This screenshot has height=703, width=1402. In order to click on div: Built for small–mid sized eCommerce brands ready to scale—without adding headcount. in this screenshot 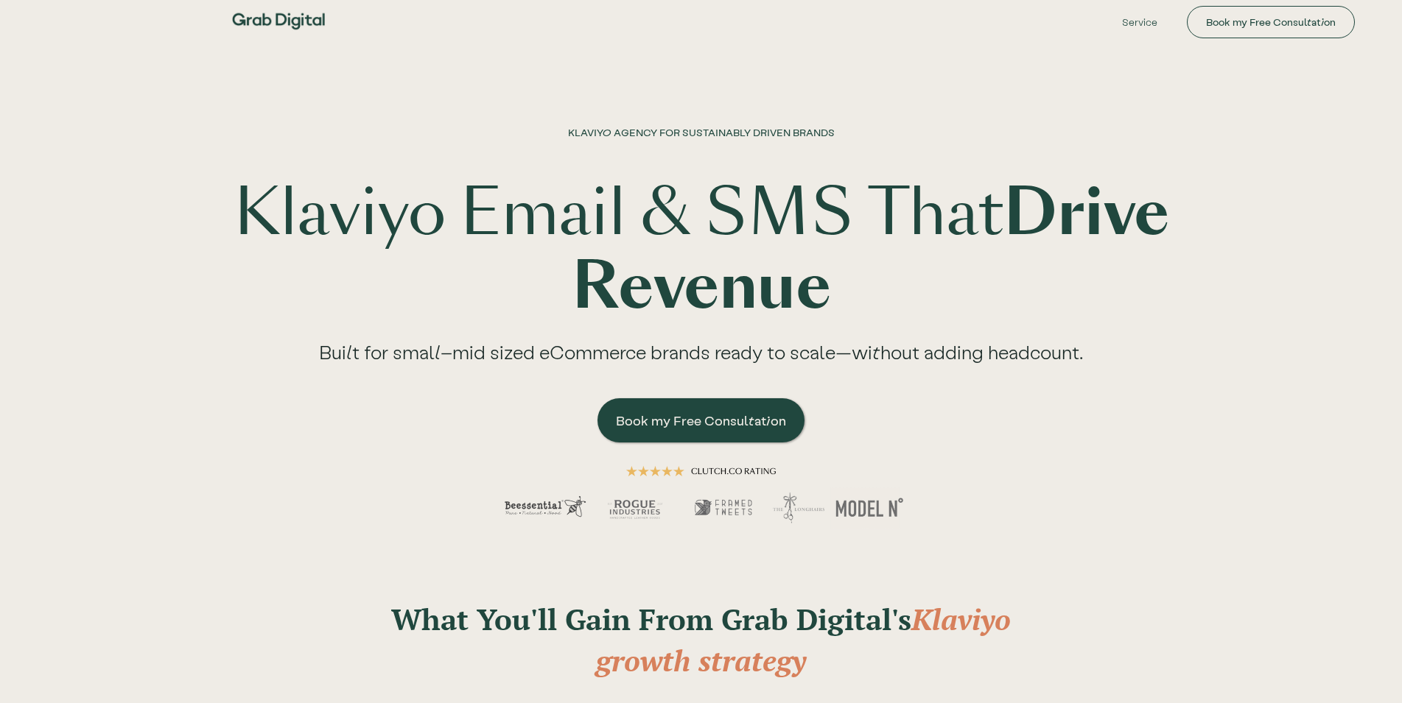, I will do `click(701, 357)`.